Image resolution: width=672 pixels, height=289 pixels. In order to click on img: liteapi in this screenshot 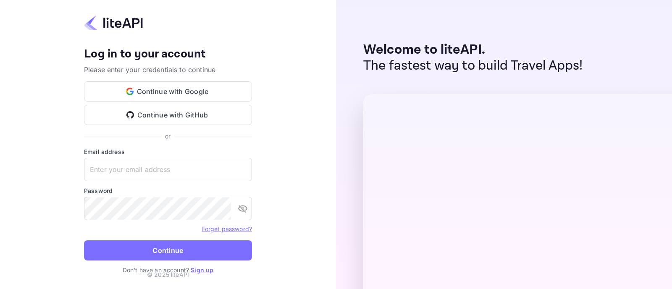, I will do `click(113, 23)`.